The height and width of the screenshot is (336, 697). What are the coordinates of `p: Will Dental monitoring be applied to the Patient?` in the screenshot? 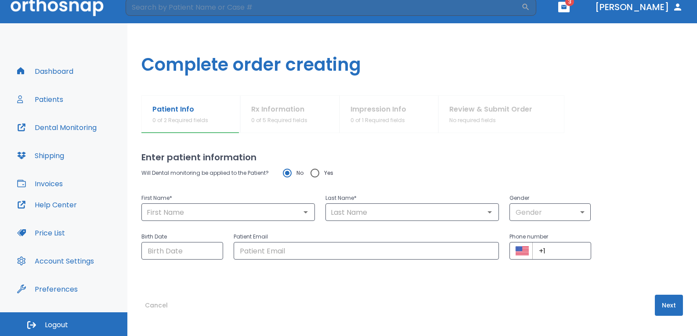 It's located at (205, 173).